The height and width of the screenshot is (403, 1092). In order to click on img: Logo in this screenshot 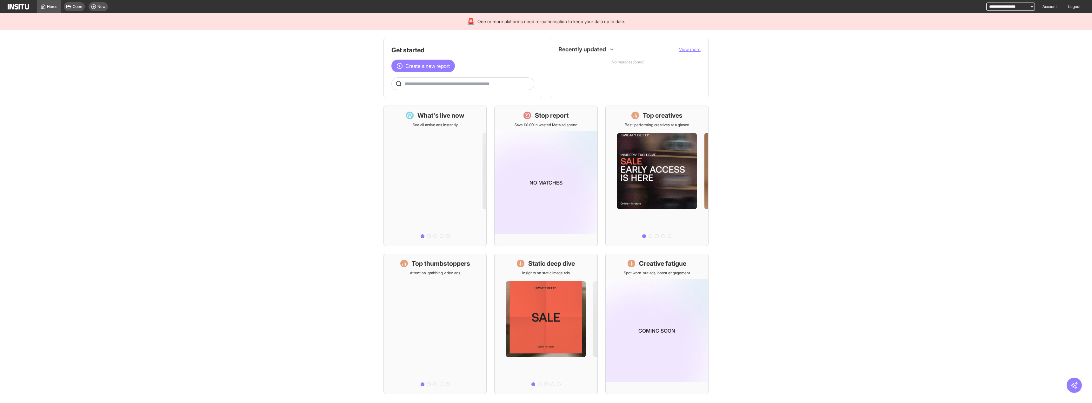, I will do `click(18, 7)`.